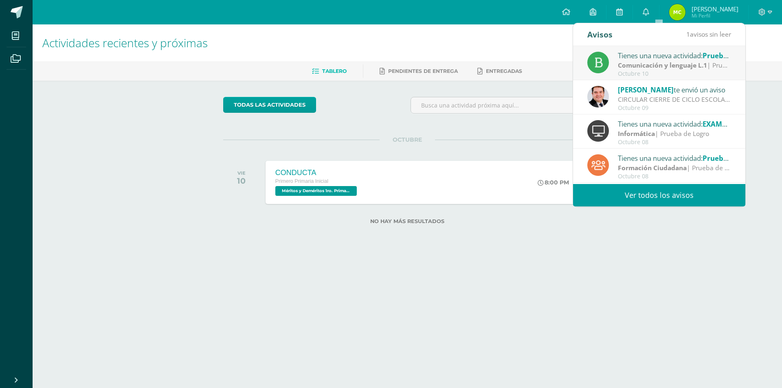 The image size is (782, 388). What do you see at coordinates (504, 71) in the screenshot?
I see `span: Entregadas` at bounding box center [504, 71].